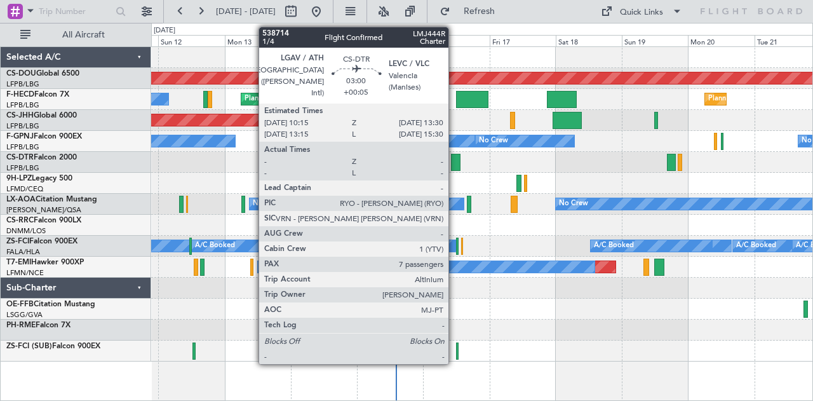  What do you see at coordinates (456, 41) in the screenshot?
I see `div: Thu 16` at bounding box center [456, 41].